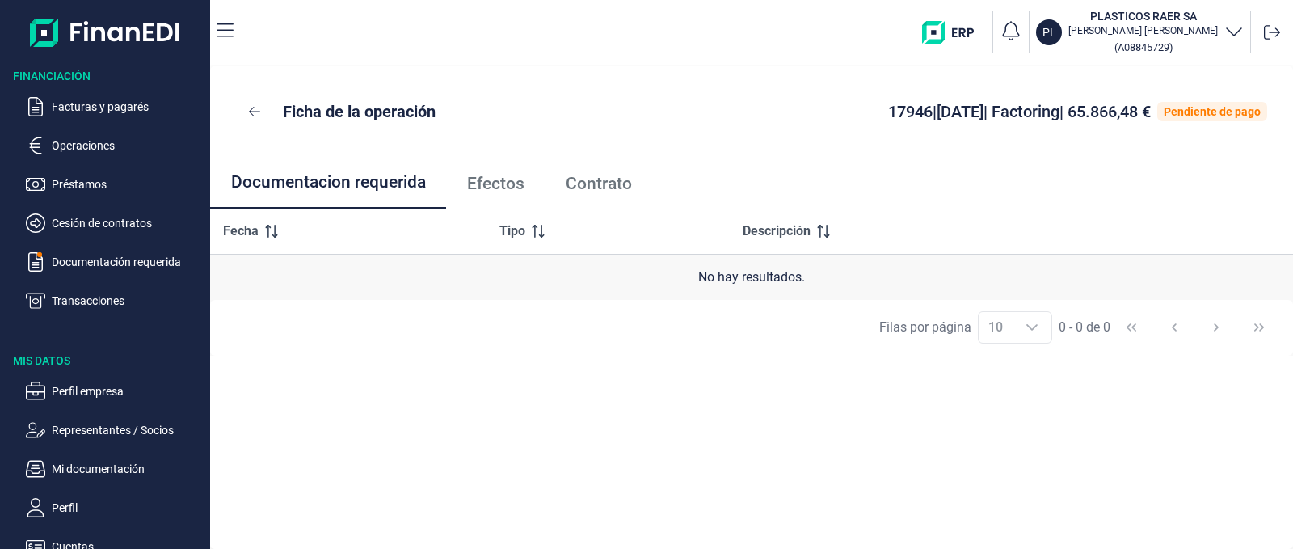 This screenshot has height=549, width=1293. Describe the element at coordinates (241, 231) in the screenshot. I see `span: Fecha` at that location.